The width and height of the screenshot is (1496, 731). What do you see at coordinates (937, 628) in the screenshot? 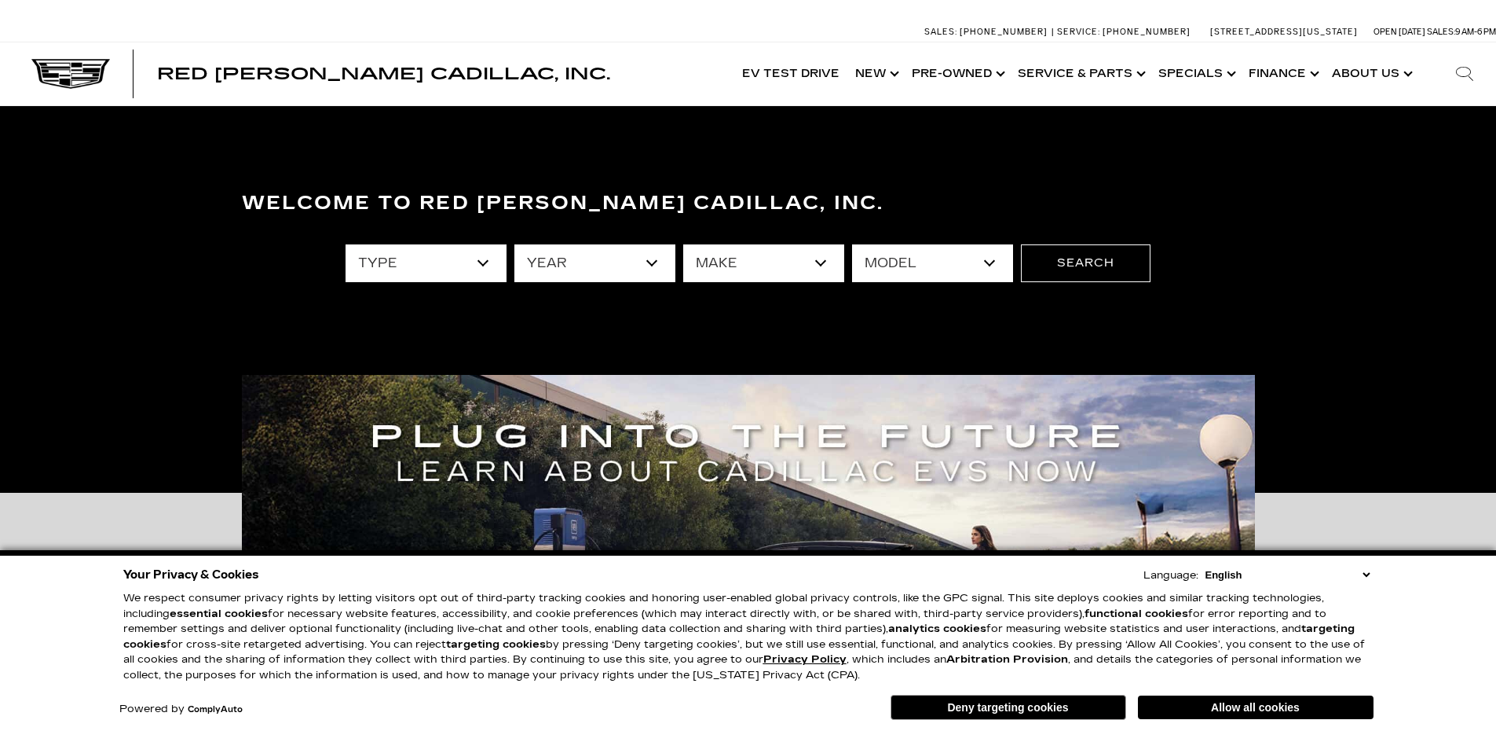
I see `strong: analytics cookies` at bounding box center [937, 628].